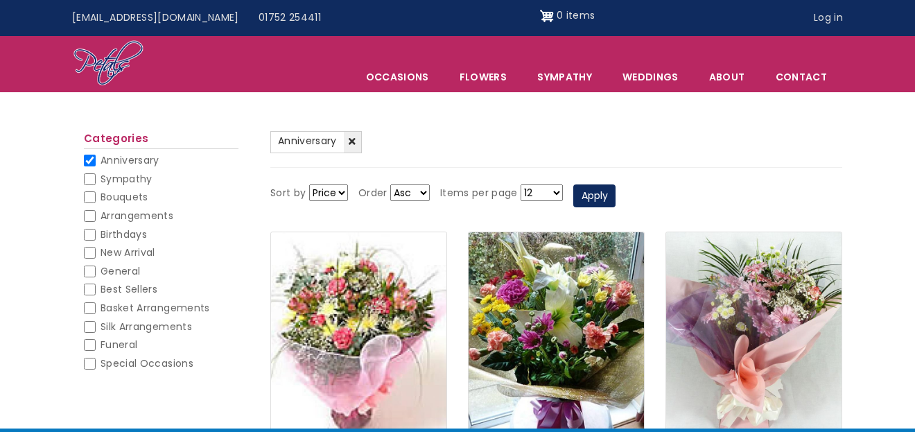  I want to click on a: Log in, so click(829, 18).